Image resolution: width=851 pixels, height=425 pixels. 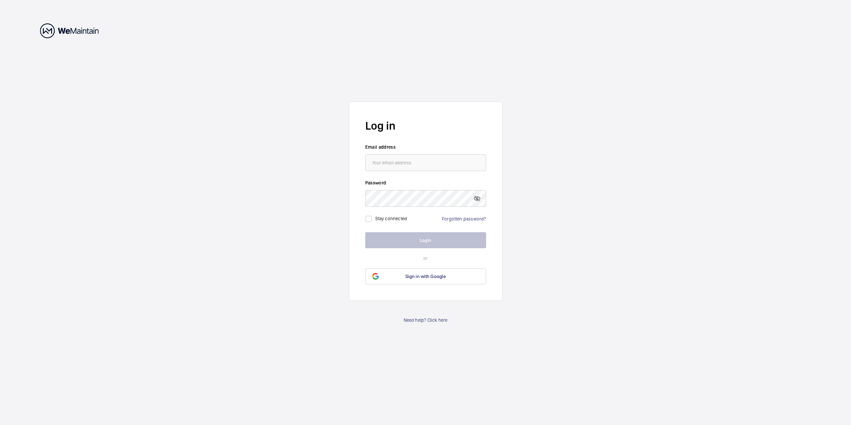 I want to click on a: Forgotten password?, so click(x=464, y=219).